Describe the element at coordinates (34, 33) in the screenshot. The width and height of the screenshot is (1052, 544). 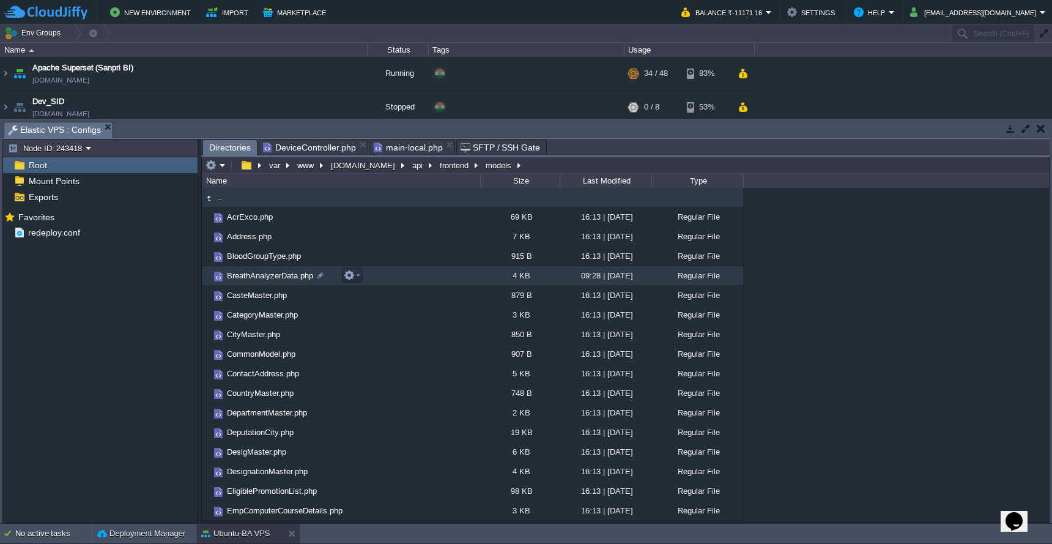
I see `button: Env Groups` at that location.